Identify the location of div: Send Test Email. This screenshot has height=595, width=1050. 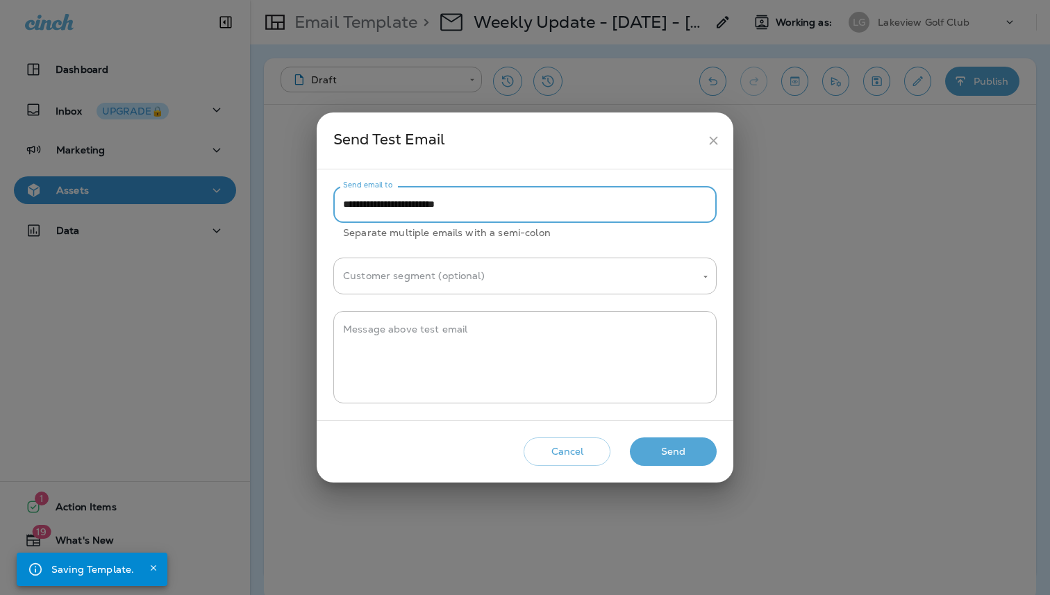
(517, 140).